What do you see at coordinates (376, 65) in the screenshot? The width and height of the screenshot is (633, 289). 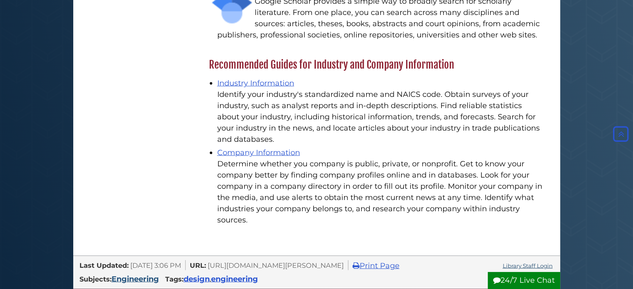 I see `h2: Recommended Guides for Industry and Company Information` at bounding box center [376, 65].